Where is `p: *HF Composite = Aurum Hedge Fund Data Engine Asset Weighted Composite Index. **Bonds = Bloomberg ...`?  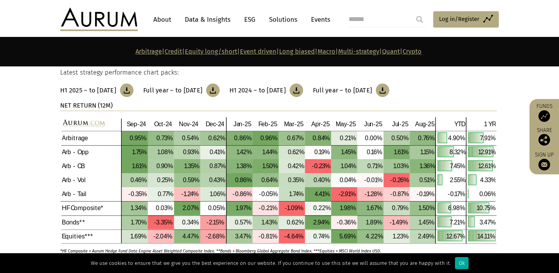 p: *HF Composite = Aurum Hedge Fund Data Engine Asset Weighted Composite Index. **Bonds = Bloomberg ... is located at coordinates (268, 249).